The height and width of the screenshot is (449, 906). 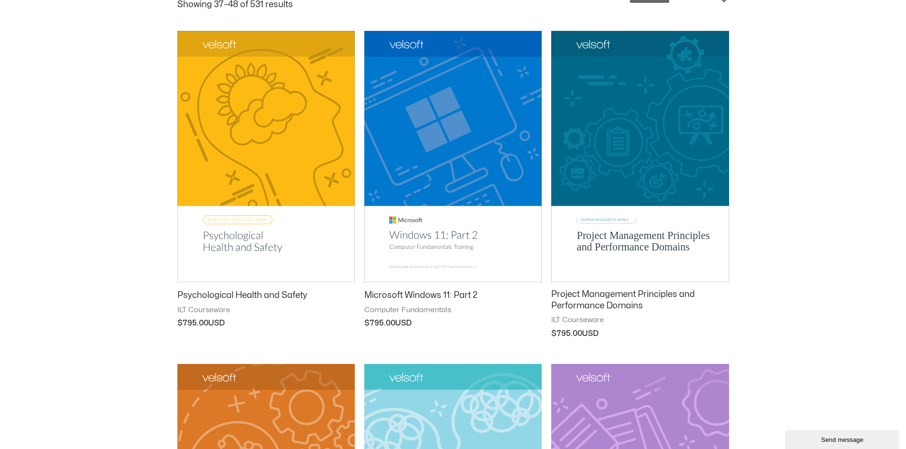 I want to click on h2: Microsoft Windows 11: Part 2, so click(x=453, y=295).